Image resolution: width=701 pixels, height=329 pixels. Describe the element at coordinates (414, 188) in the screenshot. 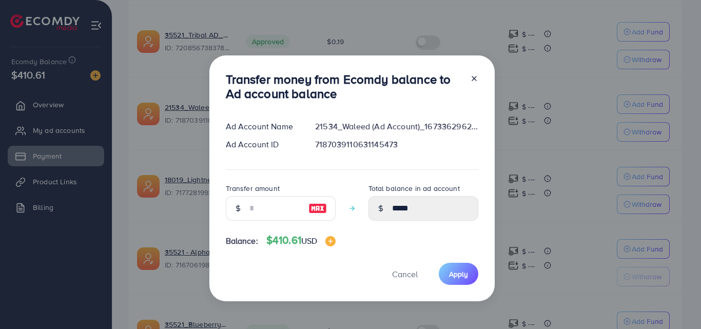

I see `label: Total balance in ad account` at that location.